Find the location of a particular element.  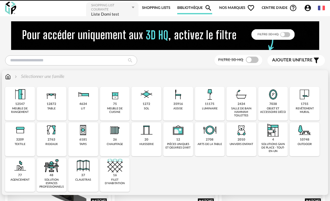

div: agencement is located at coordinates (20, 180).